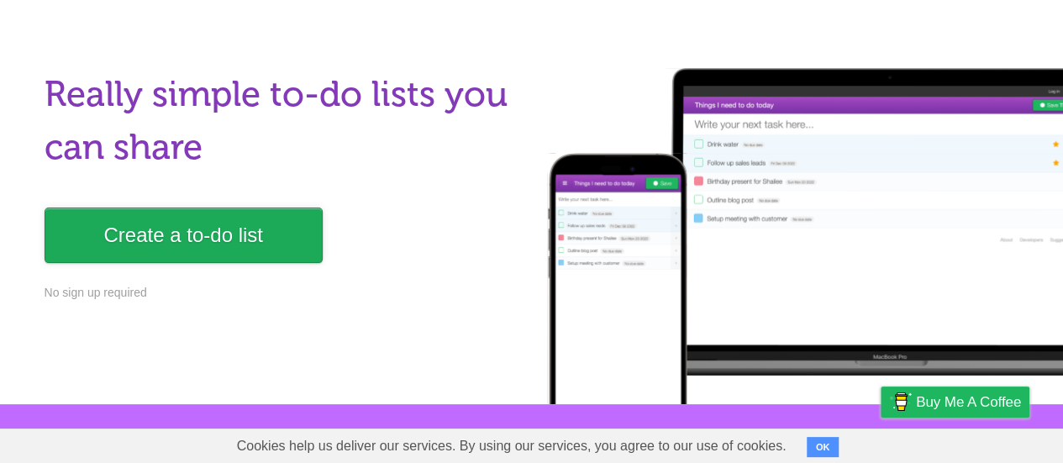 The image size is (1063, 463). What do you see at coordinates (283, 121) in the screenshot?
I see `h1: Really simple to-do lists you can share` at bounding box center [283, 121].